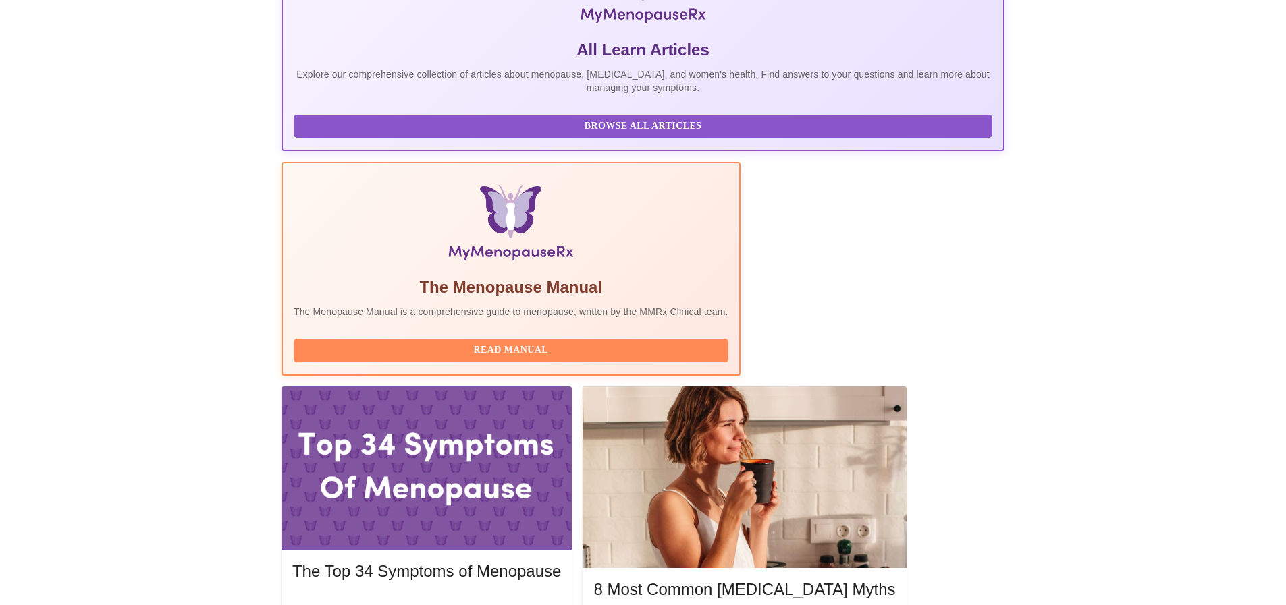  What do you see at coordinates (511, 350) in the screenshot?
I see `span: Read Manual` at bounding box center [511, 350].